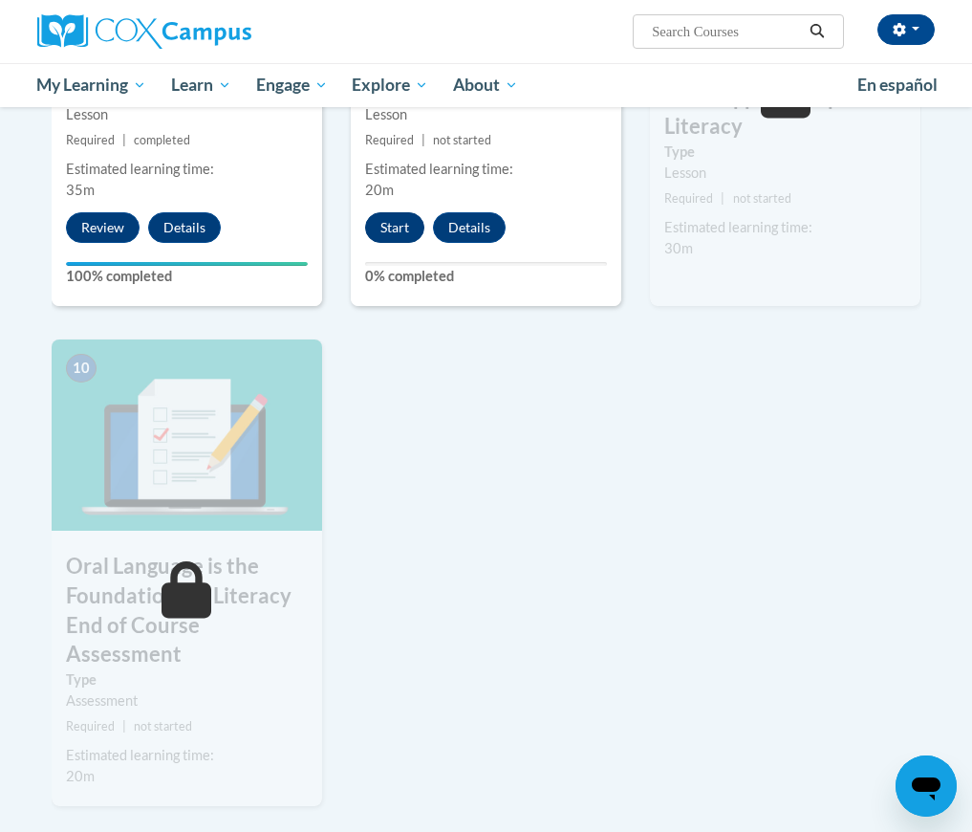 The width and height of the screenshot is (972, 832). What do you see at coordinates (486, 276) in the screenshot?
I see `label: 0% completed` at bounding box center [486, 276].